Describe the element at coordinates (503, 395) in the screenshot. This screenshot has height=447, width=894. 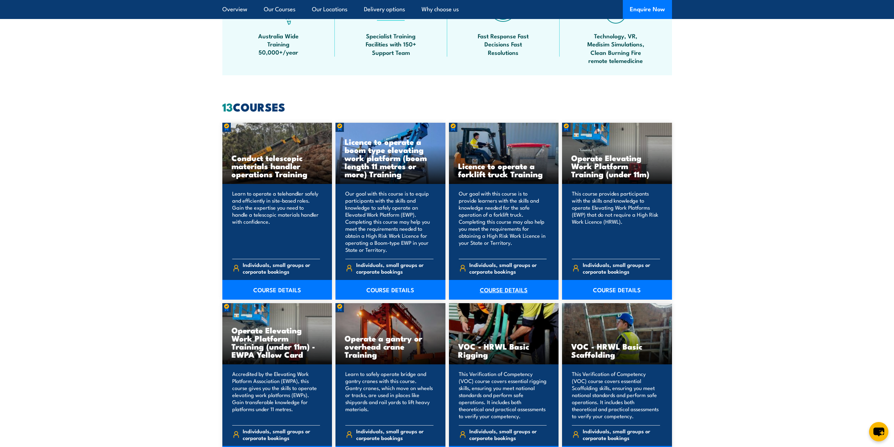
I see `p: This Verification of Competency (VOC) course covers essential rigging skills, ensuring you meet n...` at that location.